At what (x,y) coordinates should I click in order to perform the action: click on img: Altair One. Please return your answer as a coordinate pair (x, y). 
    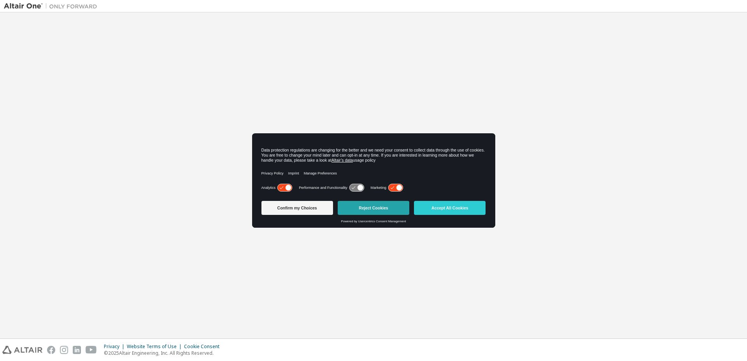
    Looking at the image, I should click on (53, 6).